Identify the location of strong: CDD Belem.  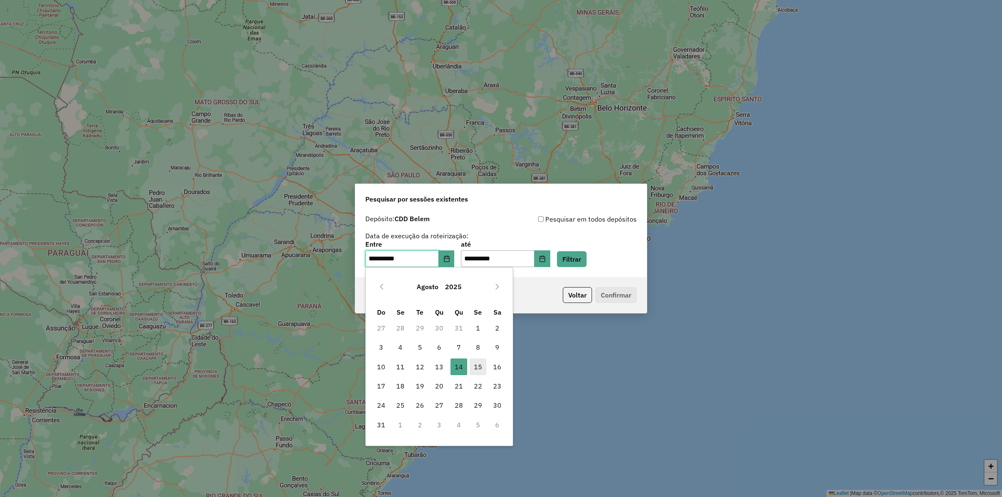
(412, 219).